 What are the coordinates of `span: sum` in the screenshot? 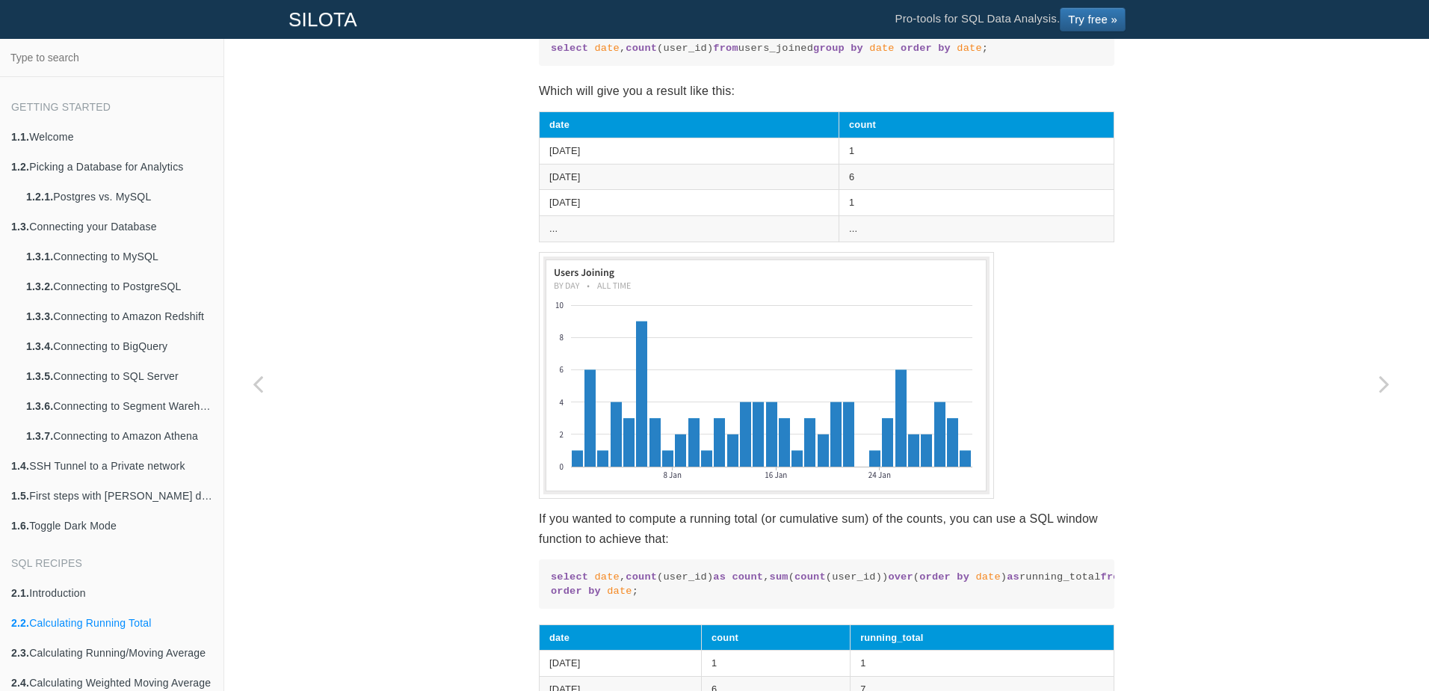 It's located at (779, 576).